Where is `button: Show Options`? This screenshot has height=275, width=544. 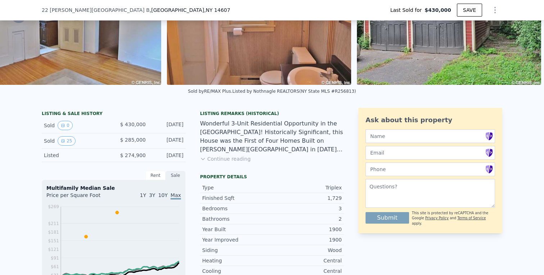
button: Show Options is located at coordinates (495, 10).